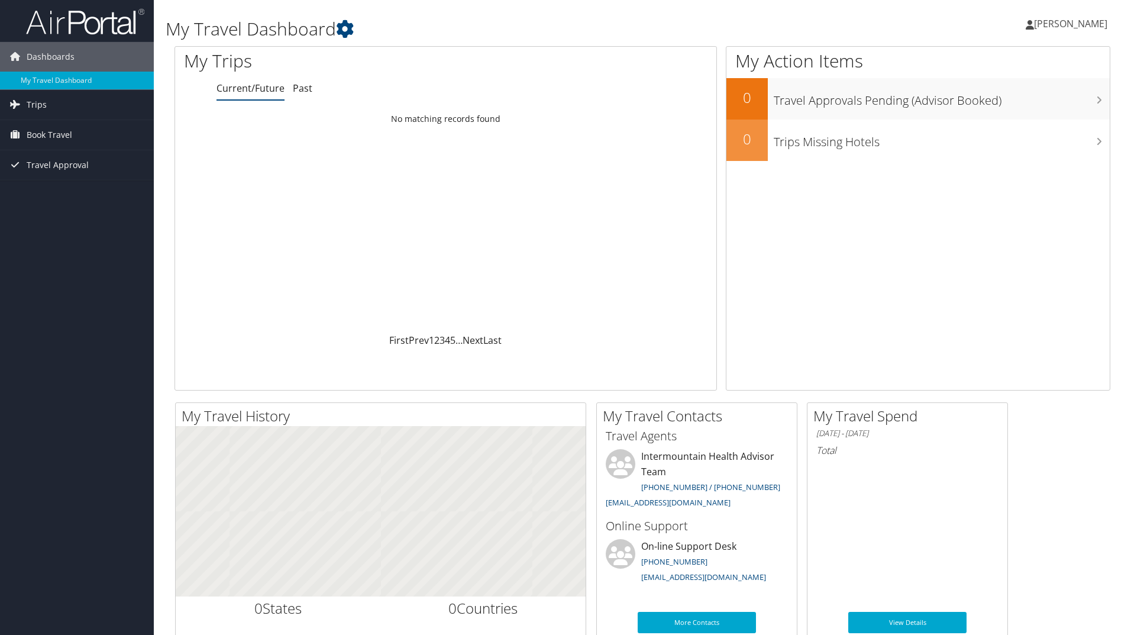 The image size is (1131, 635). Describe the element at coordinates (483, 29) in the screenshot. I see `h1: My Travel Dashboard` at that location.